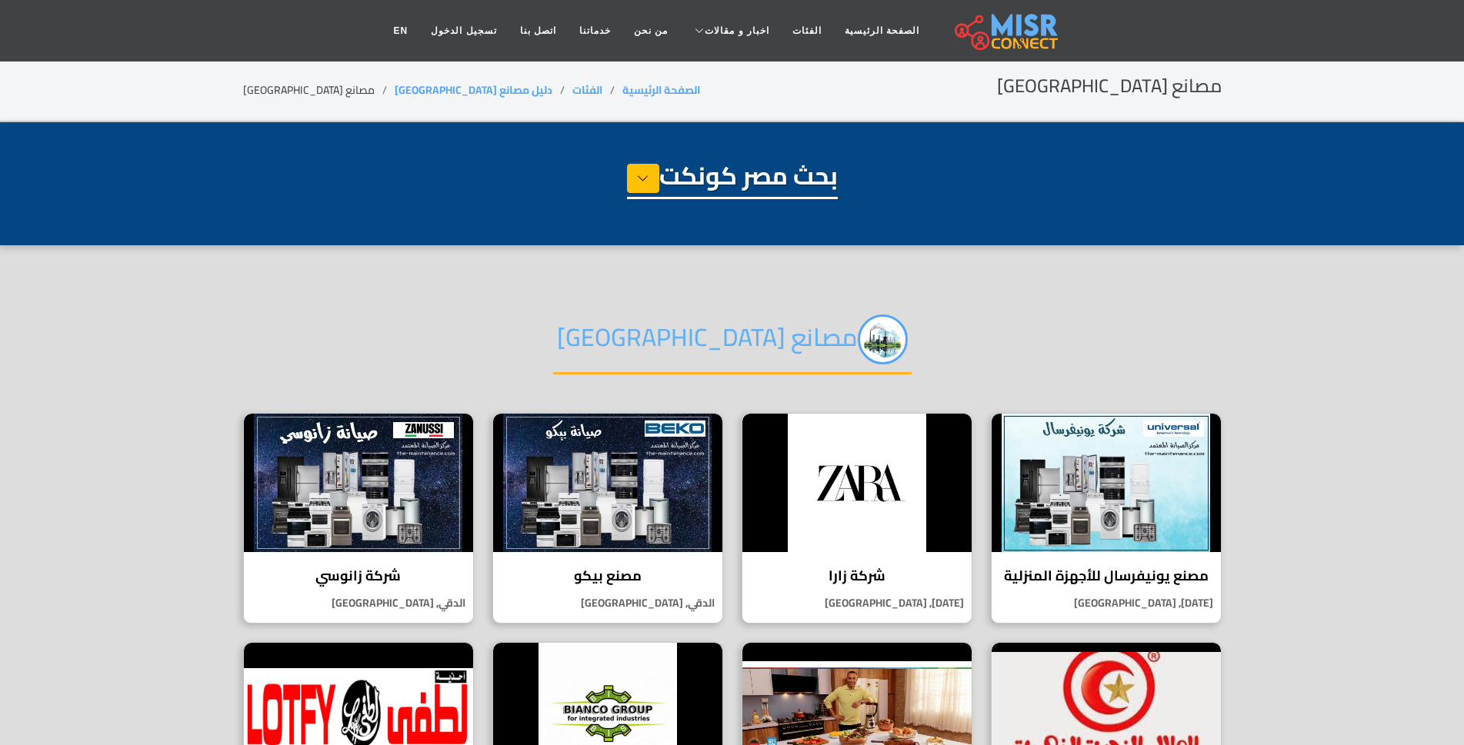  What do you see at coordinates (730, 31) in the screenshot?
I see `a: اخبار و مقالات` at bounding box center [730, 31].